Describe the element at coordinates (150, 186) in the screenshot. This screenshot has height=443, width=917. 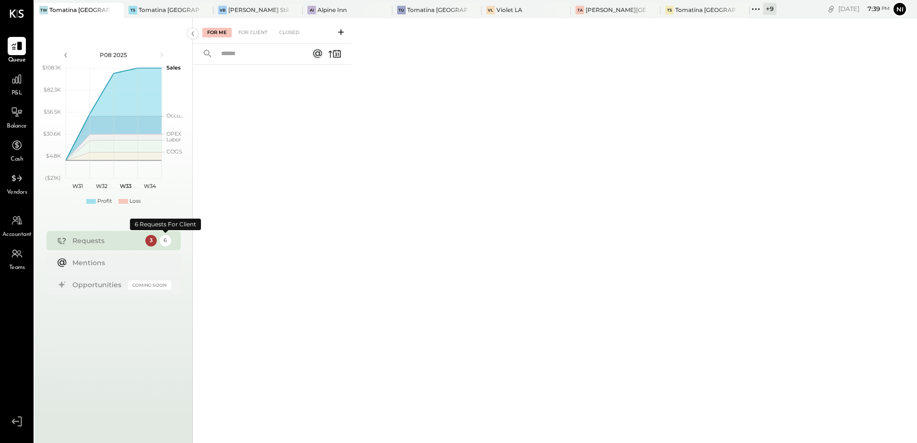
I see `text: W34` at that location.